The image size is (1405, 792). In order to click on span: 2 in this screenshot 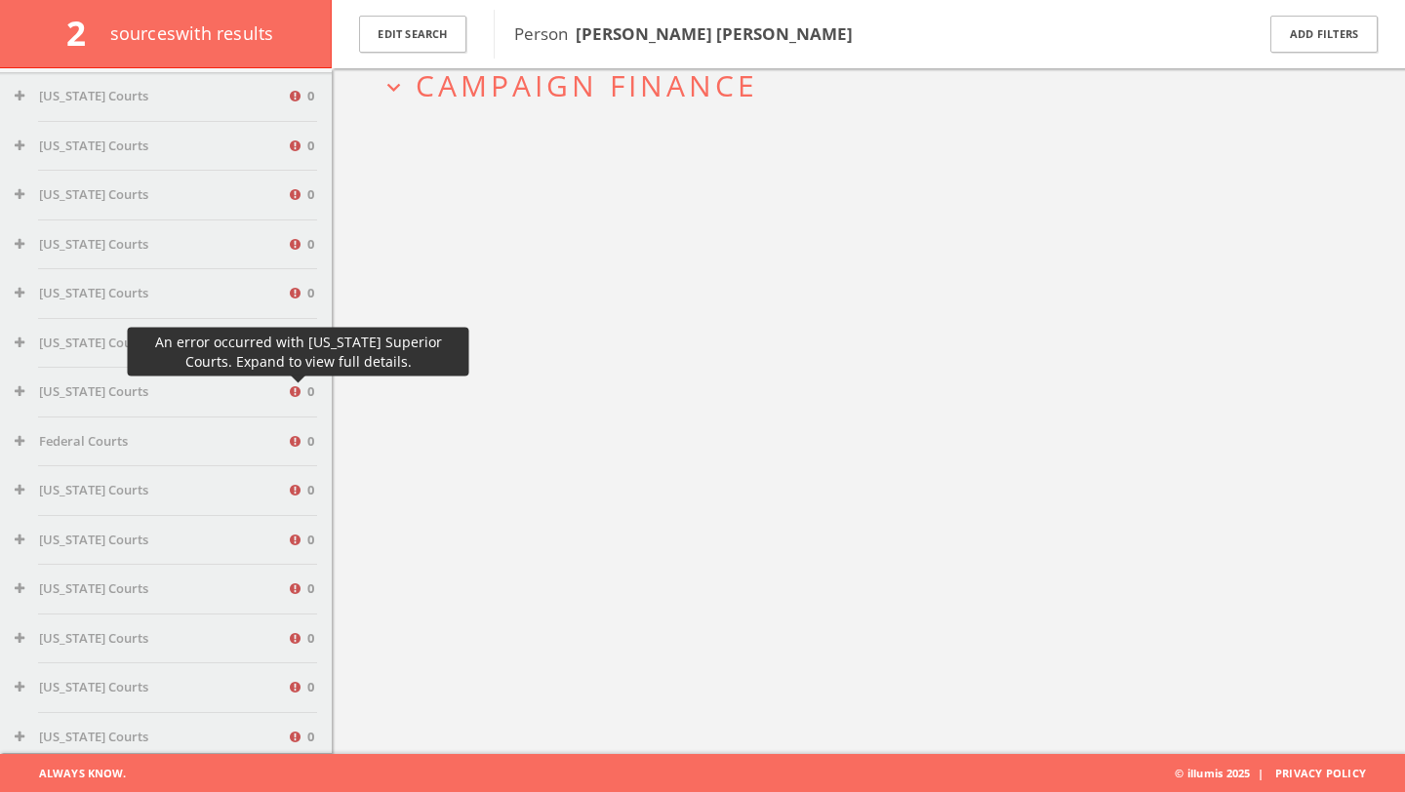, I will do `click(84, 32)`.